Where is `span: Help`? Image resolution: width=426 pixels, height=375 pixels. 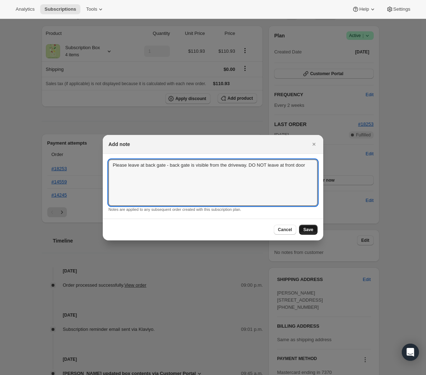 span: Help is located at coordinates (364, 9).